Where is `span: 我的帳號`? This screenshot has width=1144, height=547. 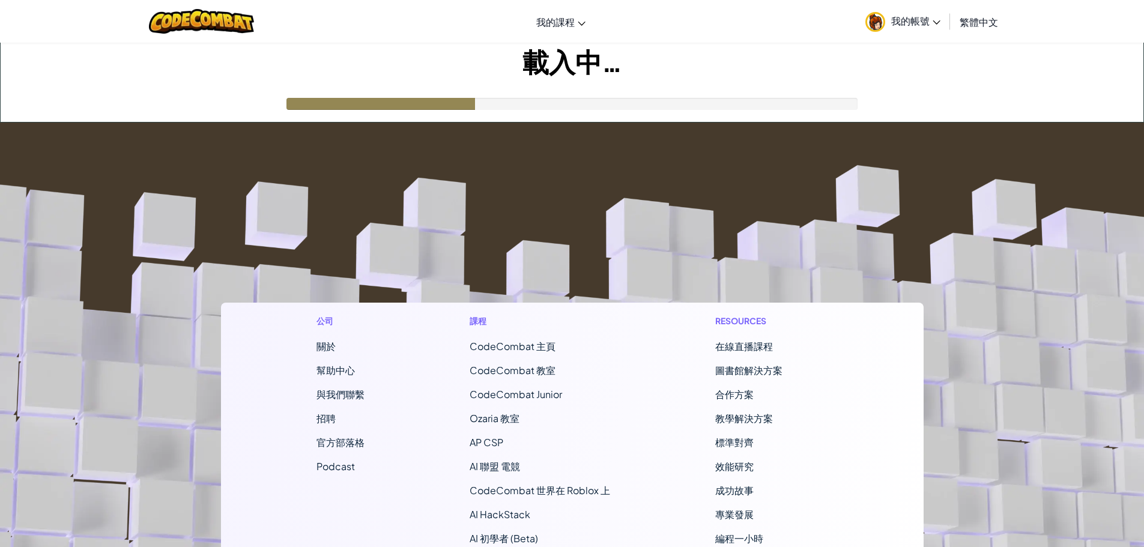 span: 我的帳號 is located at coordinates (916, 20).